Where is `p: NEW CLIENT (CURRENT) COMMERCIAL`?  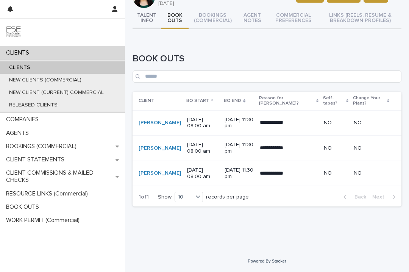 p: NEW CLIENT (CURRENT) COMMERCIAL is located at coordinates (56, 92).